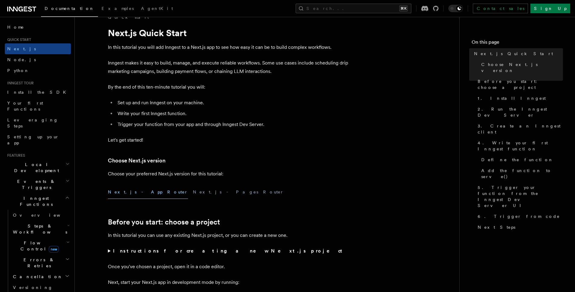 This screenshot has width=575, height=292. What do you see at coordinates (512, 98) in the screenshot?
I see `span: 1. Install Inngest` at bounding box center [512, 98].